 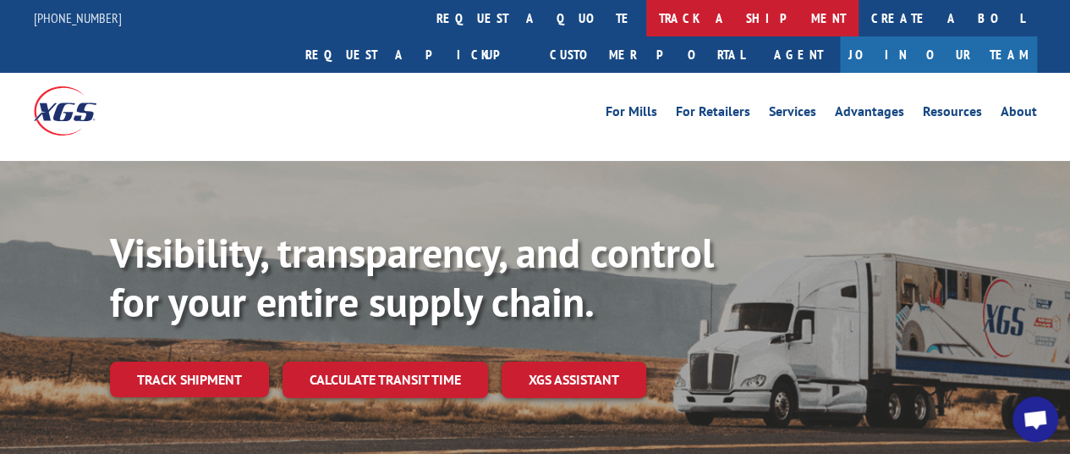 What do you see at coordinates (799, 54) in the screenshot?
I see `a: Agent` at bounding box center [799, 54].